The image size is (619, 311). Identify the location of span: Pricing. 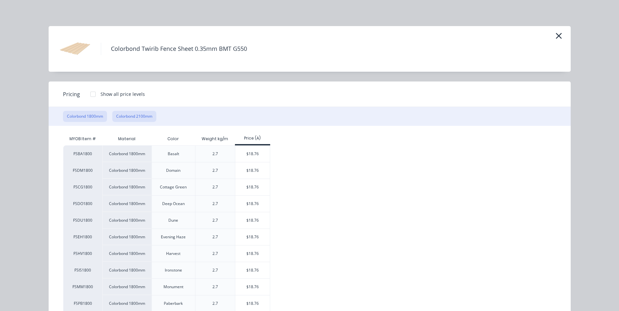
(71, 94).